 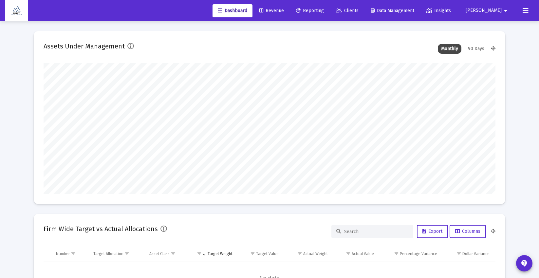 I want to click on a: Clients, so click(x=347, y=11).